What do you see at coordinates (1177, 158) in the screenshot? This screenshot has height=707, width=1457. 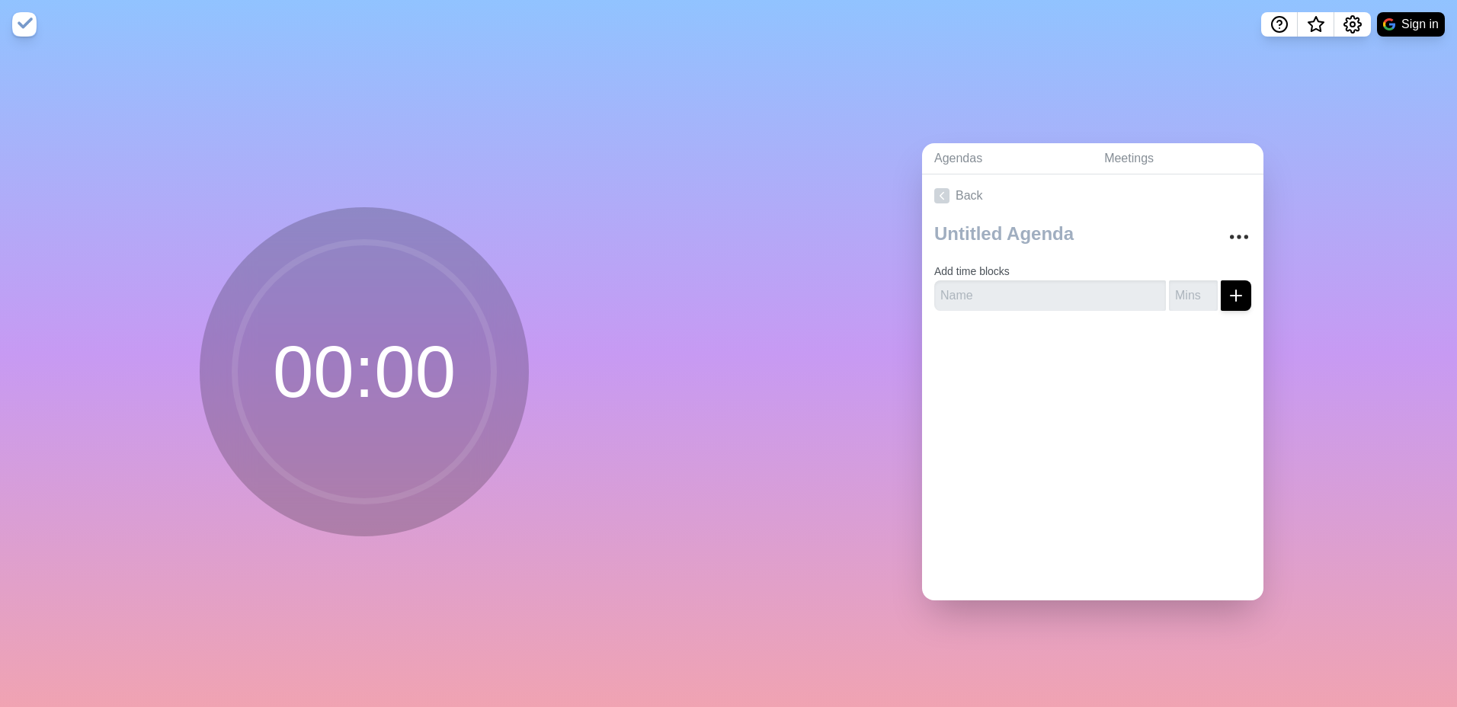 I see `a: Meetings` at bounding box center [1177, 158].